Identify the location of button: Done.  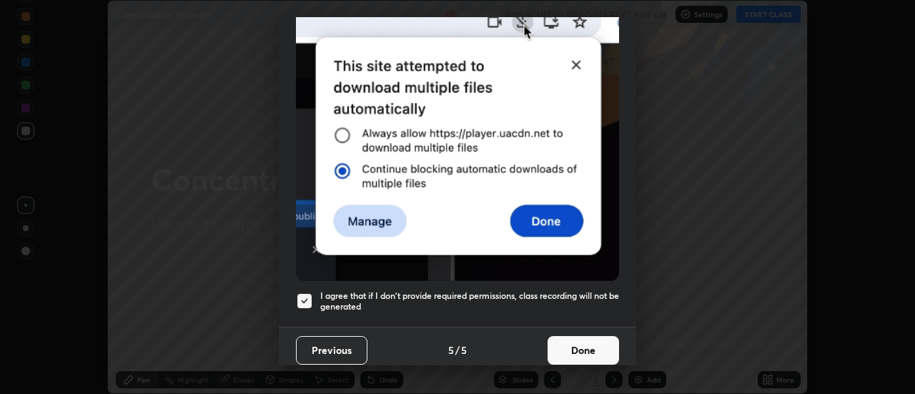
(584, 350).